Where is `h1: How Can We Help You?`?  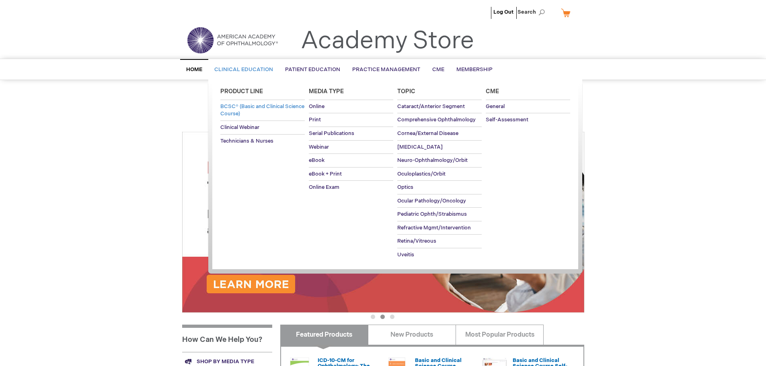 h1: How Can We Help You? is located at coordinates (227, 339).